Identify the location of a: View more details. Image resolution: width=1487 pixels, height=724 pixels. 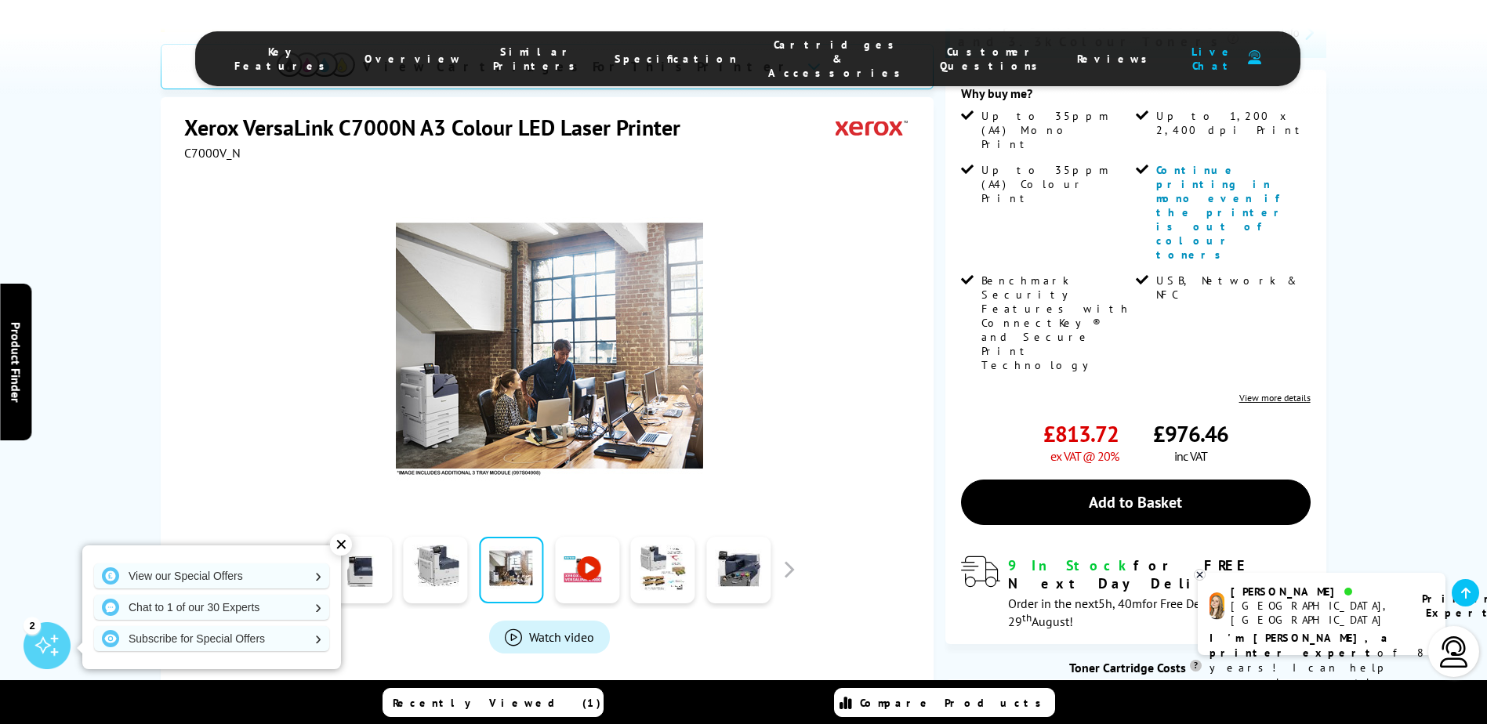
(1275, 398).